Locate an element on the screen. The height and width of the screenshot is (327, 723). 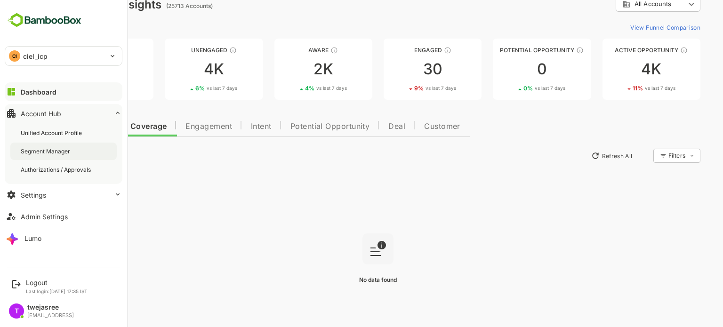
button: Refresh All is located at coordinates (579, 156).